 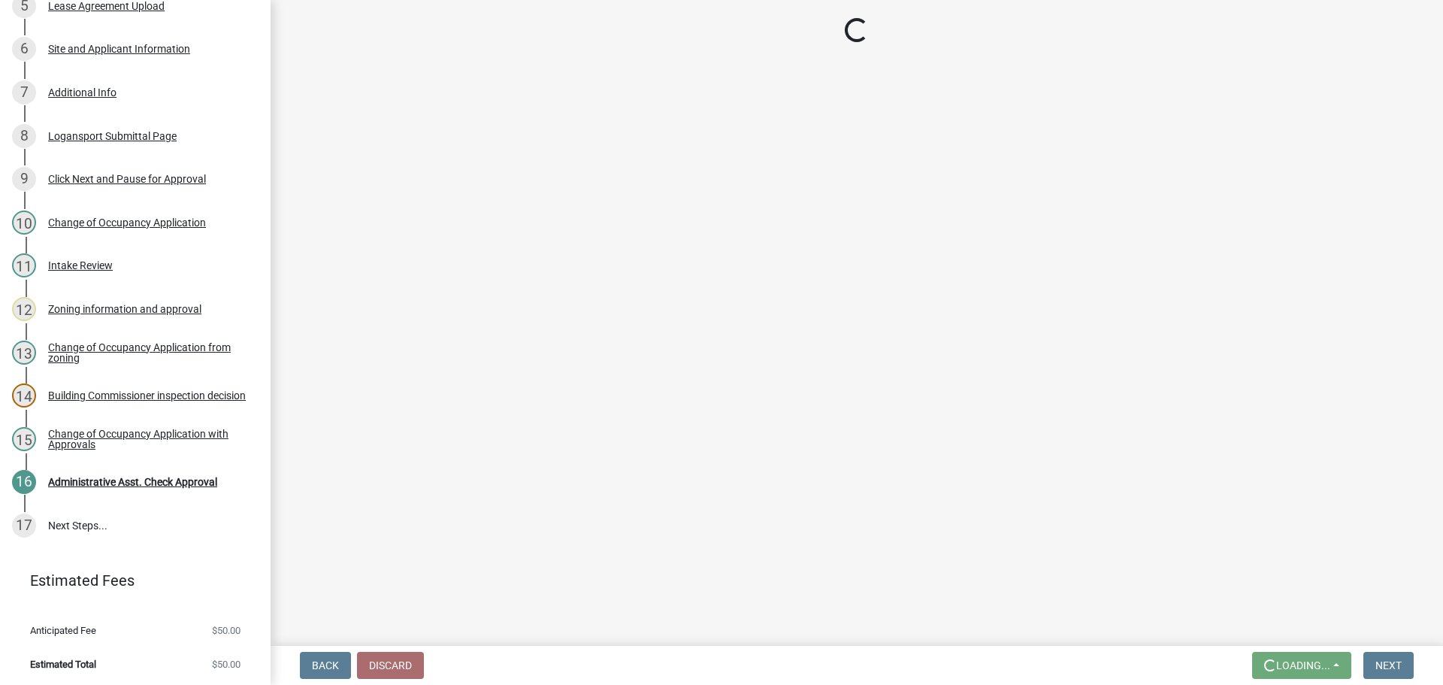 I want to click on span: Back, so click(x=325, y=665).